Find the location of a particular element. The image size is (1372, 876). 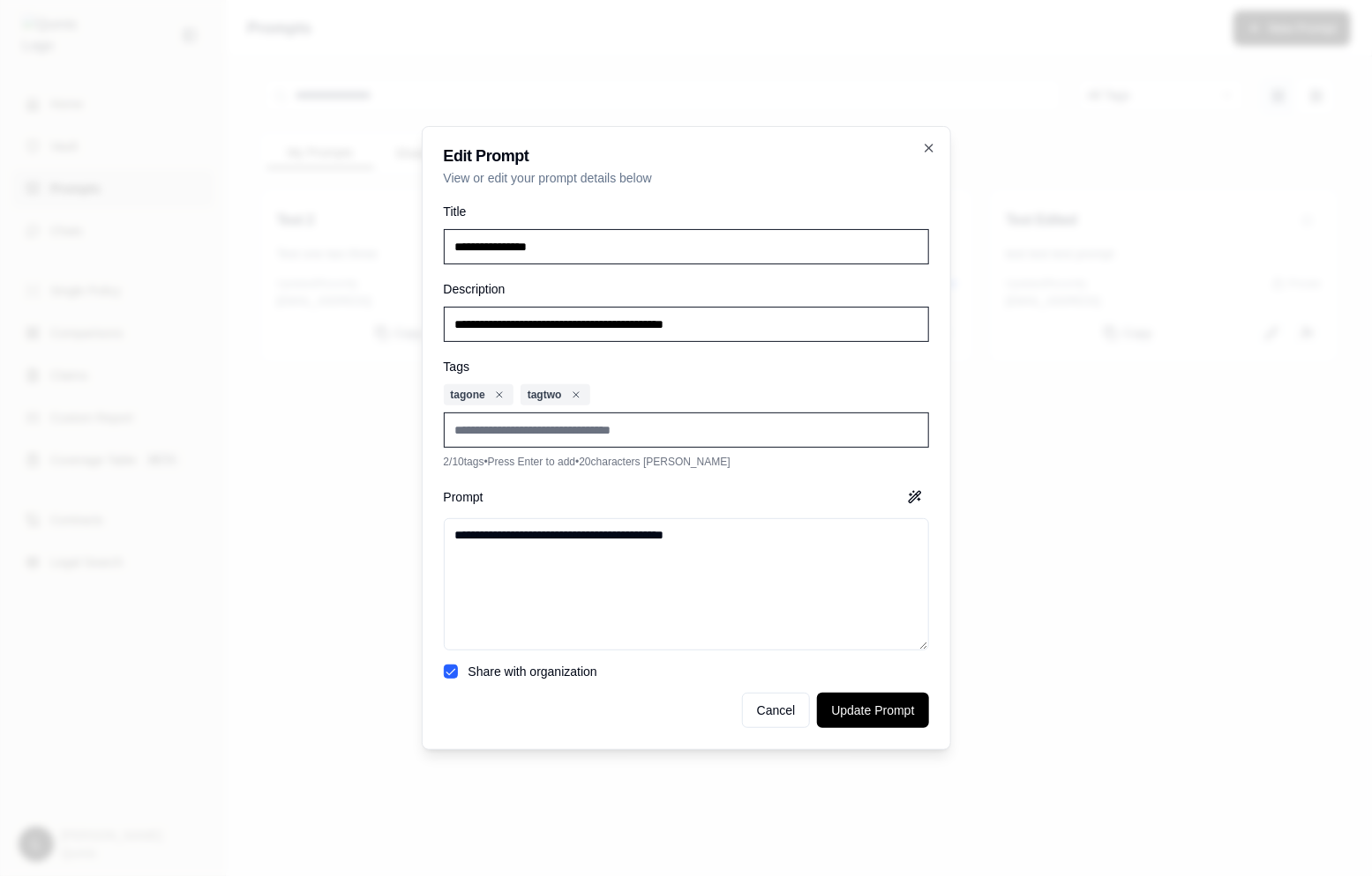

div: Selected tags is located at coordinates (686, 395).